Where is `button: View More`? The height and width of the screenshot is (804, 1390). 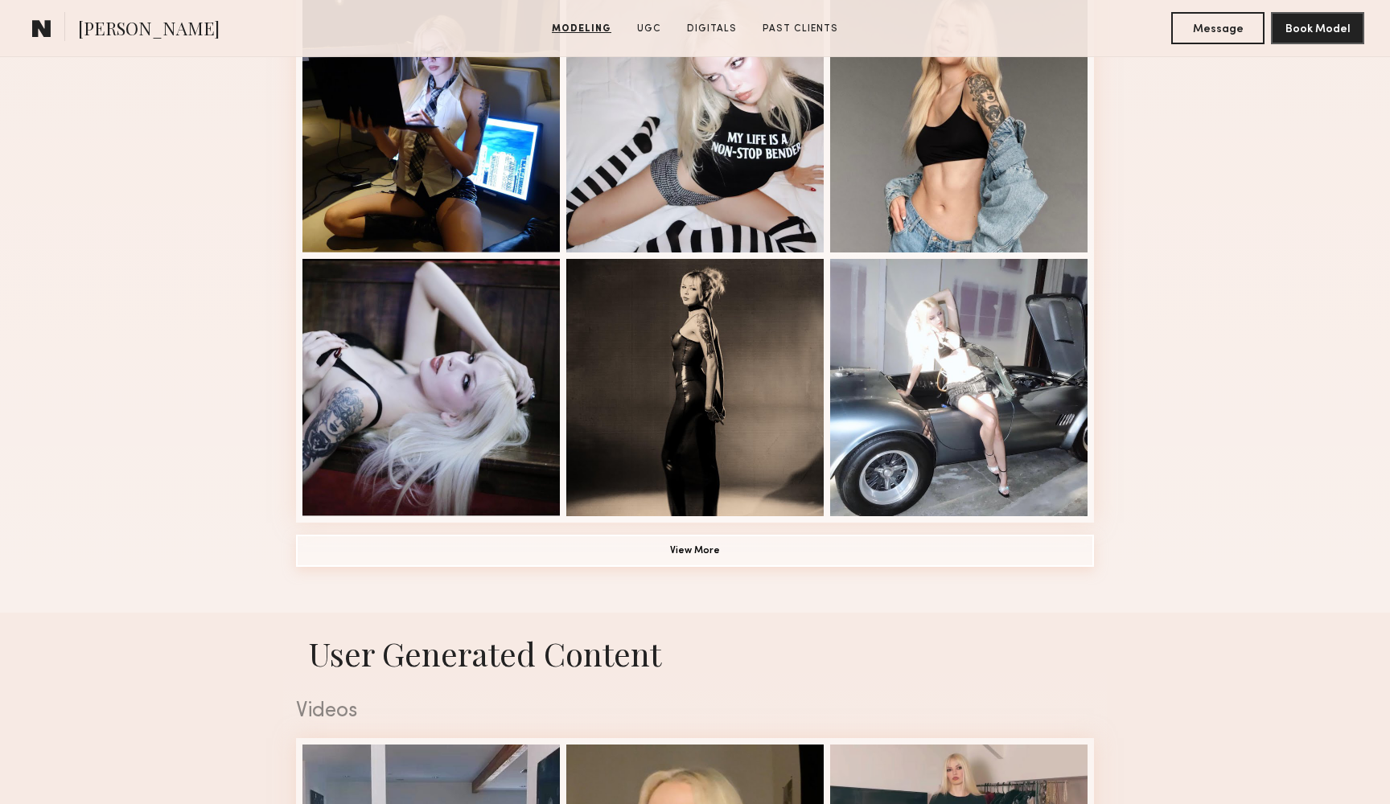 button: View More is located at coordinates (695, 551).